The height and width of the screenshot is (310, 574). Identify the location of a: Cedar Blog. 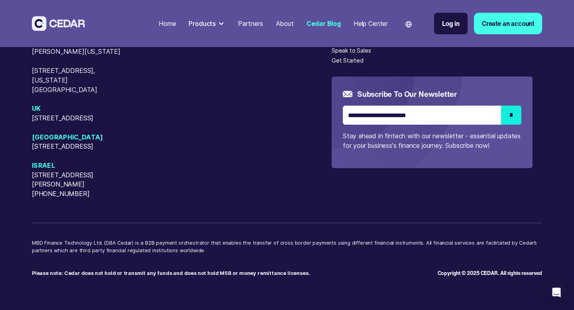
(324, 24).